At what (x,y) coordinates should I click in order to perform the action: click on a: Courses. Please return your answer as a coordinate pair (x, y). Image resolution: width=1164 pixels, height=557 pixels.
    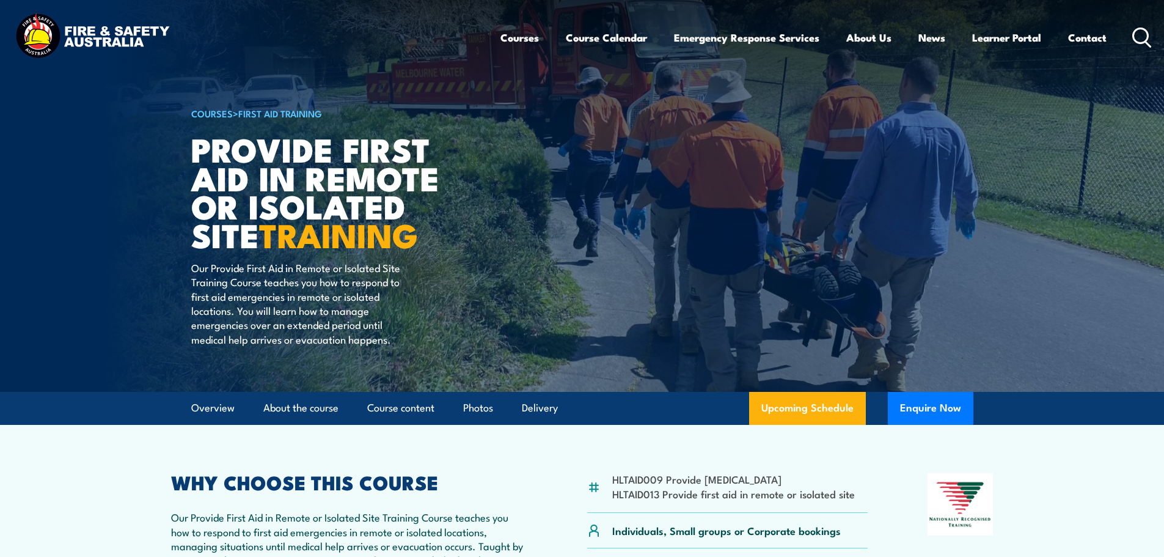
    Looking at the image, I should click on (519, 37).